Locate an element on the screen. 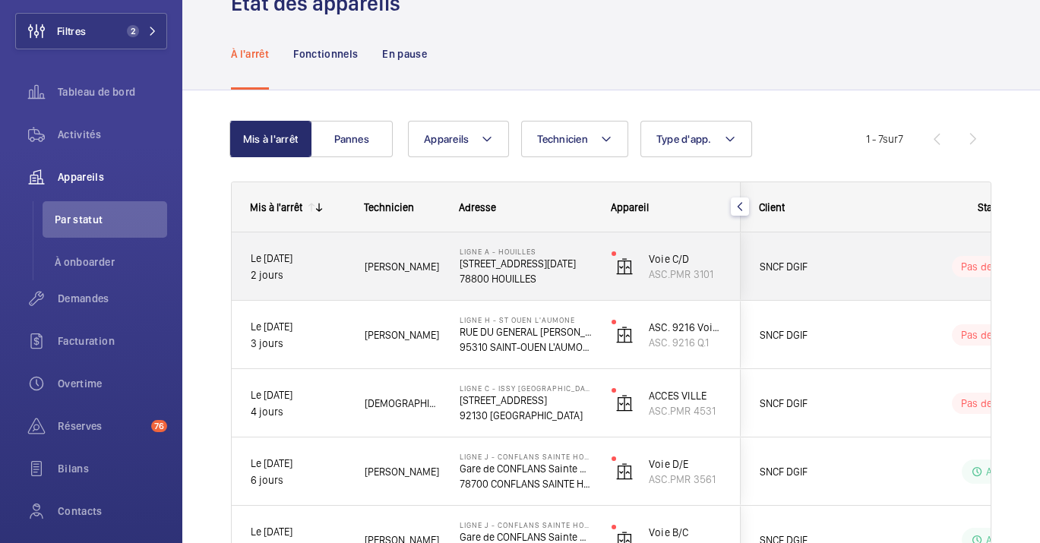  p: ACCES VILLE is located at coordinates (685, 396).